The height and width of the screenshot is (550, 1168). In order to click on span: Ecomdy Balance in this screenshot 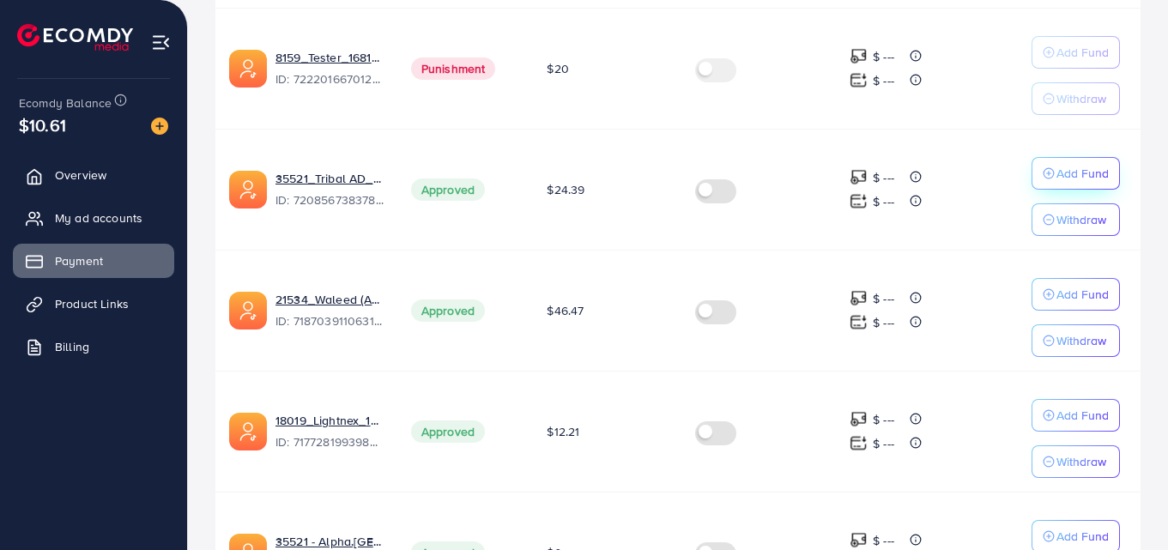, I will do `click(65, 103)`.